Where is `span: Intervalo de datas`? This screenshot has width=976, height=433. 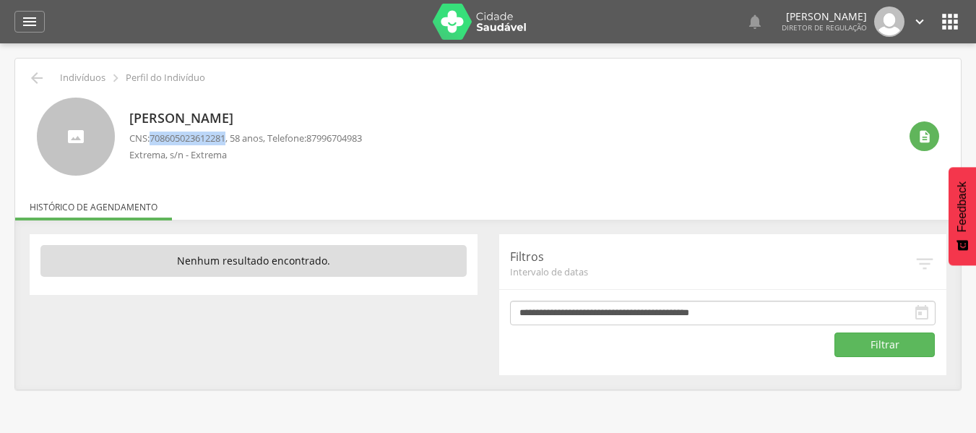
span: Intervalo de datas is located at coordinates (712, 272).